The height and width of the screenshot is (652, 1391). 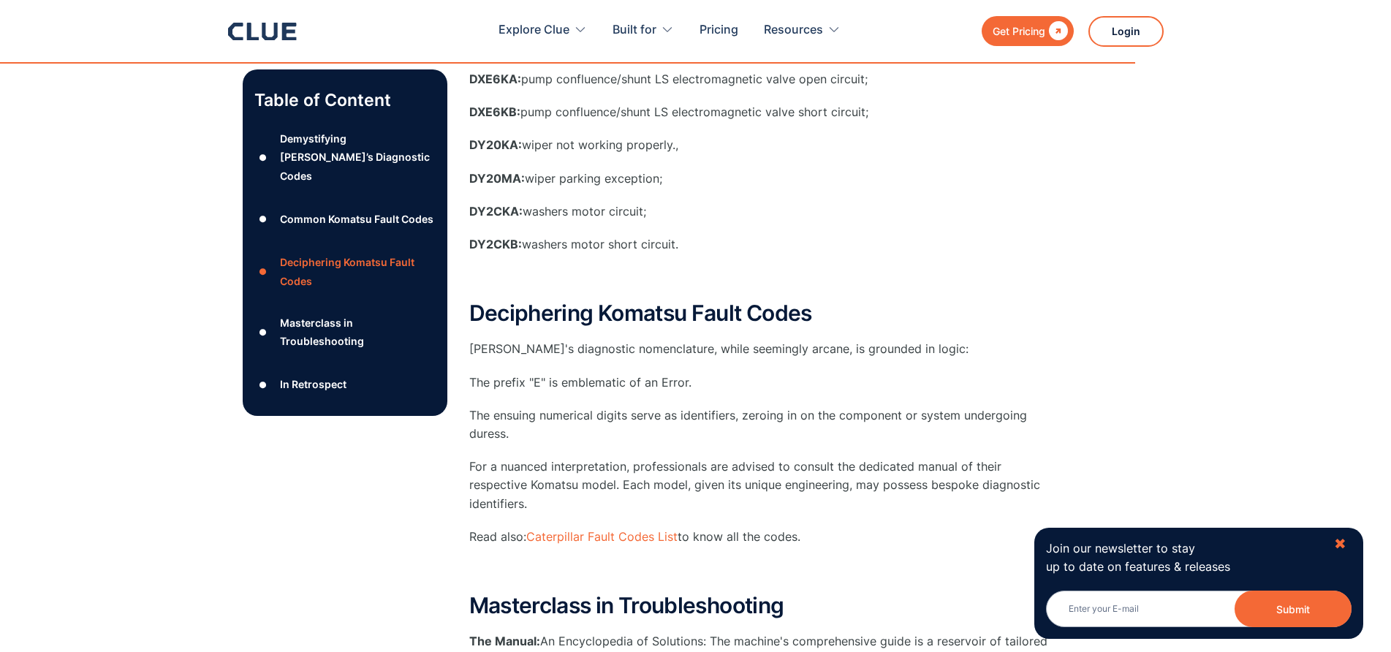 What do you see at coordinates (762, 605) in the screenshot?
I see `h2: Masterclass in Troubleshooting` at bounding box center [762, 605].